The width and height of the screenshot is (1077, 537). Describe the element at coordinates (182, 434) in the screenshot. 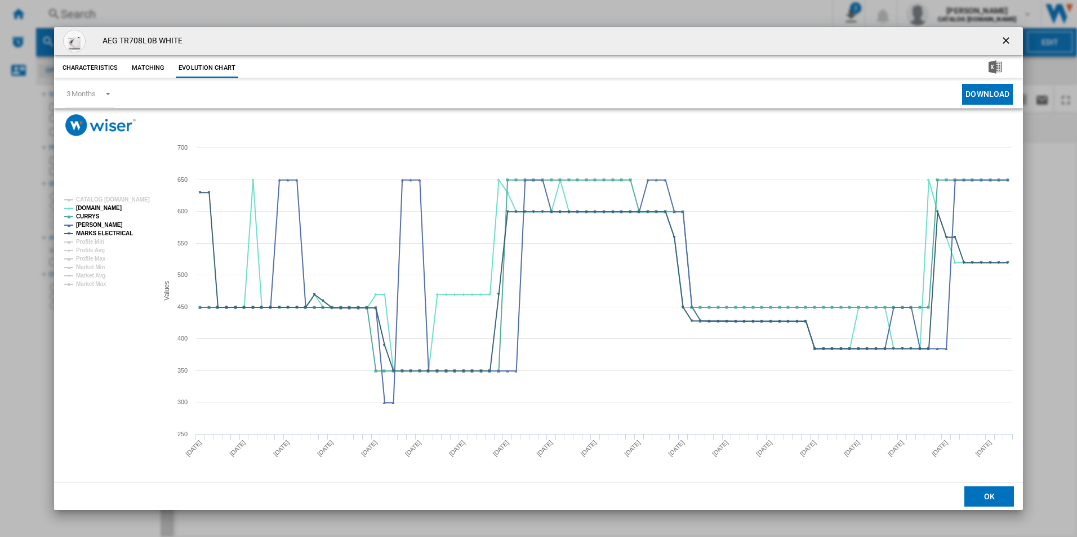

I see `tspan: 250` at that location.